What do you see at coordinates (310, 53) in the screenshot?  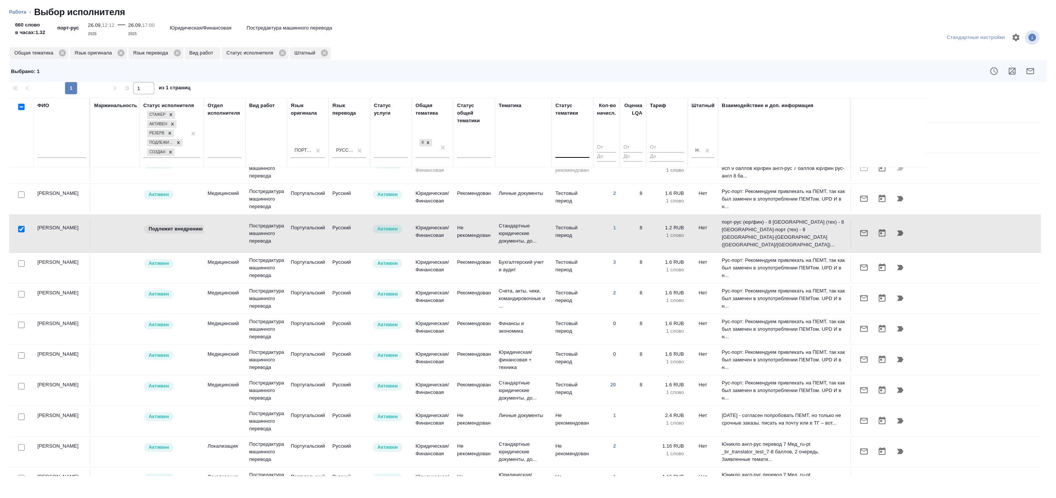 I see `div: Штатный` at bounding box center [310, 53].